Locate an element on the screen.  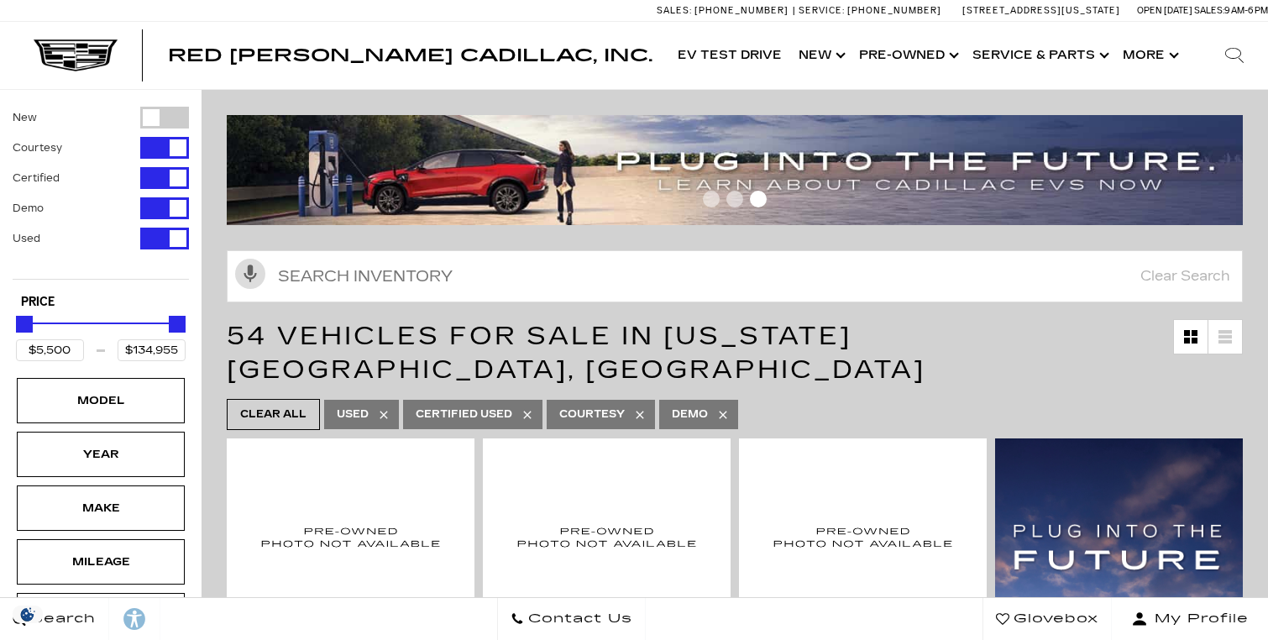
div: YearYear is located at coordinates (101, 454).